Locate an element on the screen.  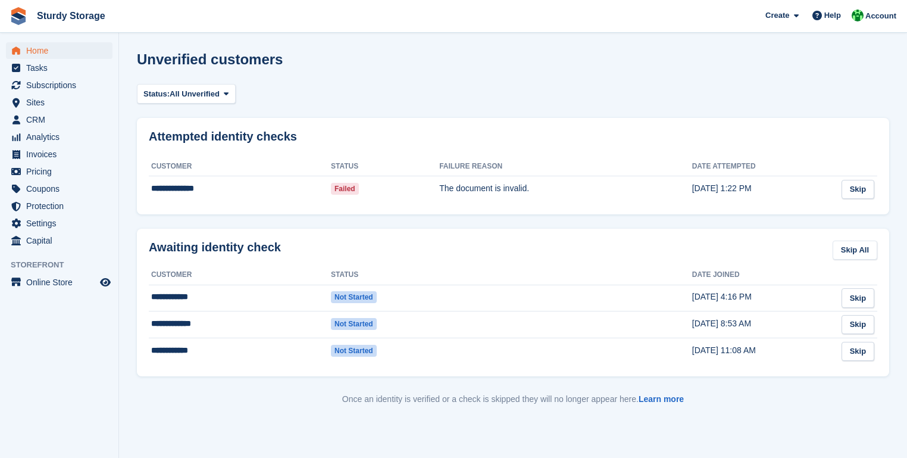
span: Settings is located at coordinates (62, 223).